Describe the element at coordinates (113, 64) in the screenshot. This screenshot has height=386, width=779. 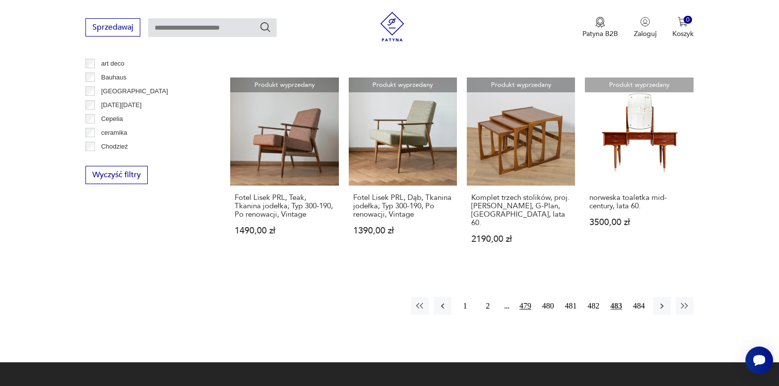
I see `p: art deco` at that location.